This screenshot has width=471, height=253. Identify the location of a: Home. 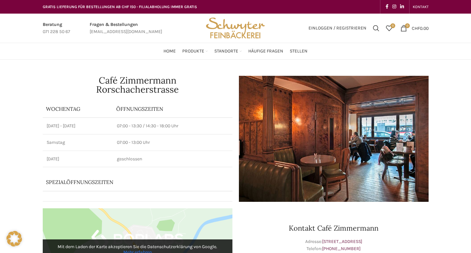
(170, 51).